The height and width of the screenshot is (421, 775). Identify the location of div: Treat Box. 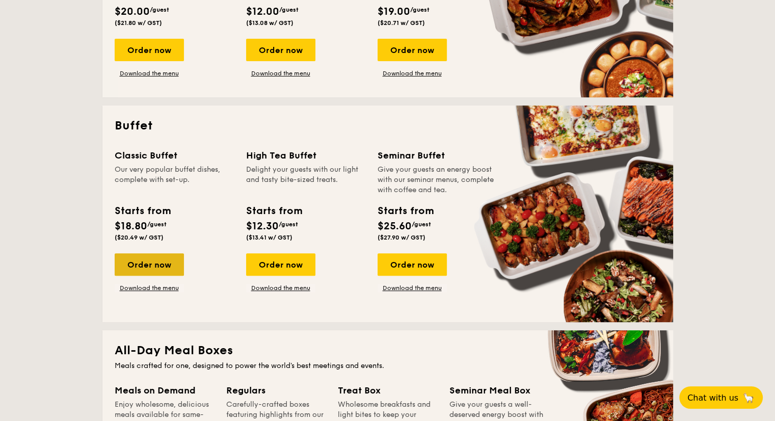
(387, 390).